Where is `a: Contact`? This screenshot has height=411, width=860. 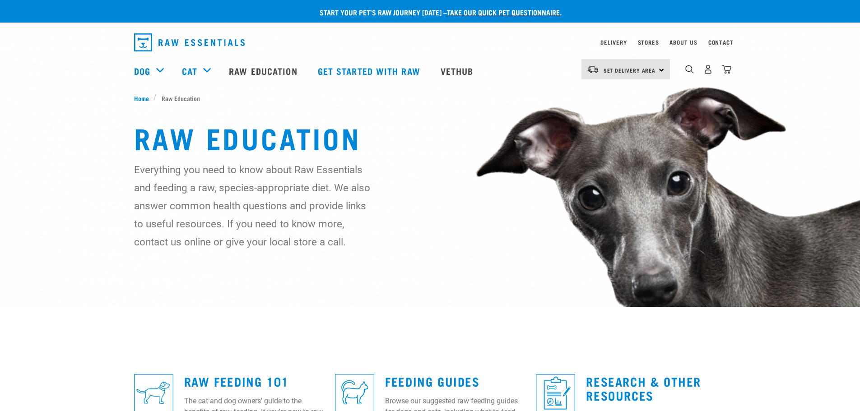
a: Contact is located at coordinates (721, 42).